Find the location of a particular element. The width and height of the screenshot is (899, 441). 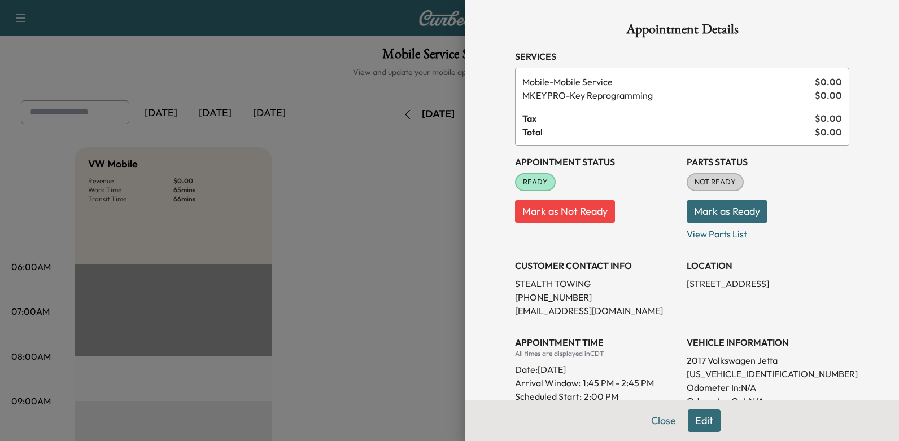

span: Mobile Service is located at coordinates (666, 82).